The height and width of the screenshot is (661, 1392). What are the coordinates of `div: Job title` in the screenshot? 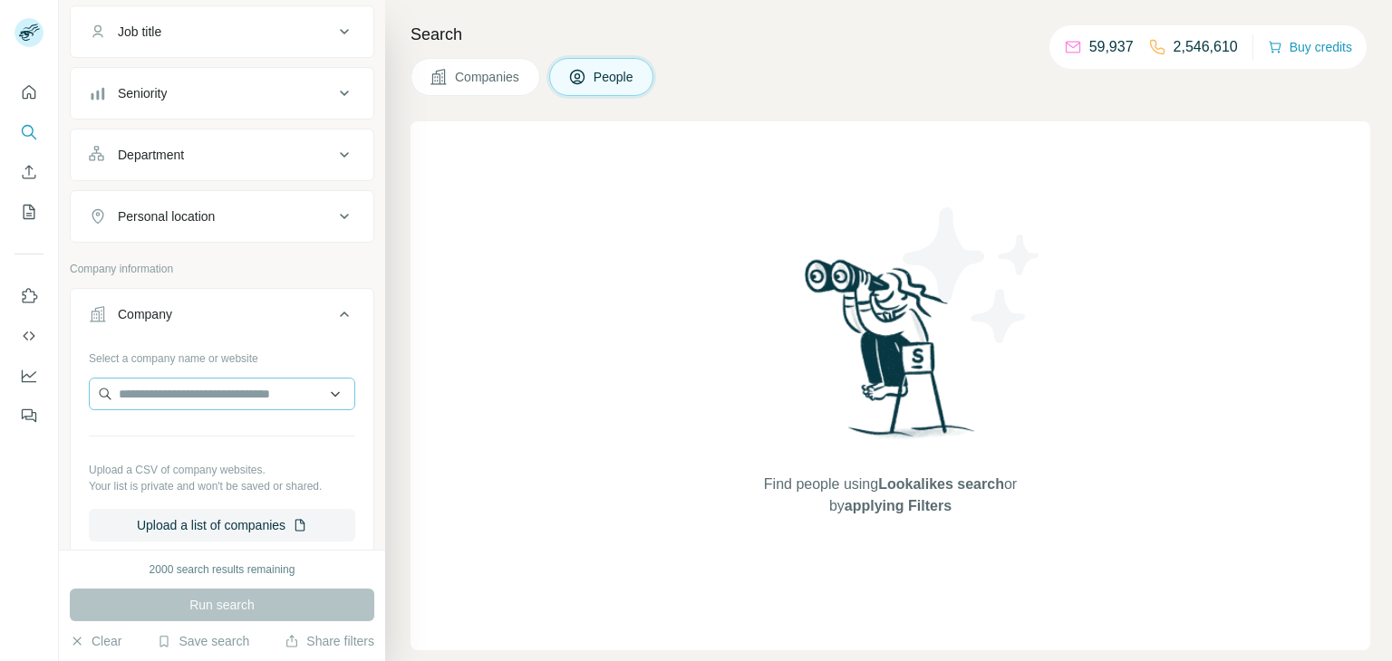 It's located at (140, 32).